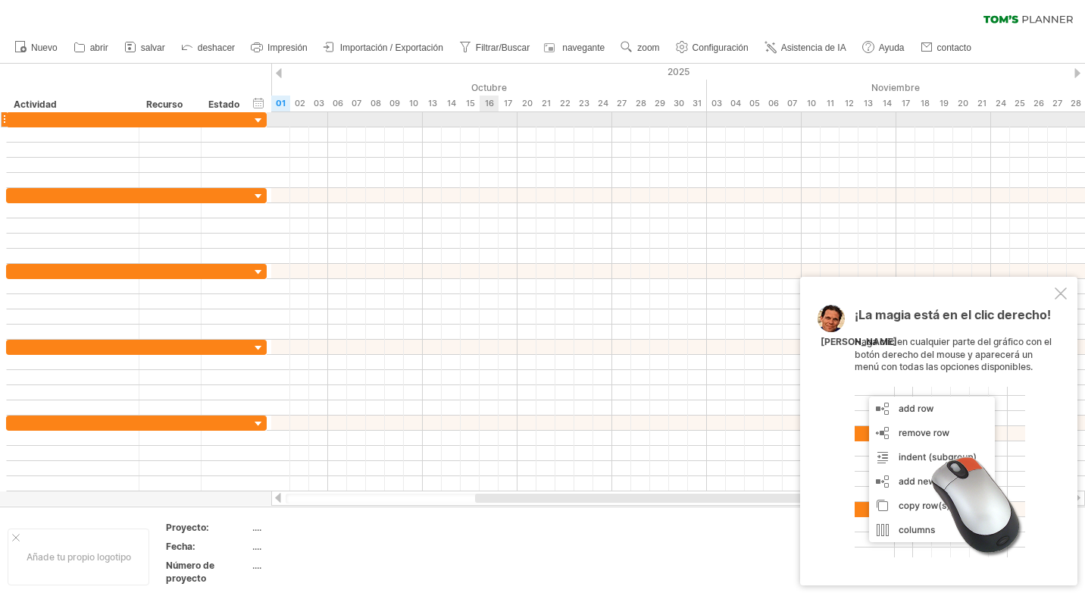  Describe the element at coordinates (648, 48) in the screenshot. I see `span: zoom` at that location.